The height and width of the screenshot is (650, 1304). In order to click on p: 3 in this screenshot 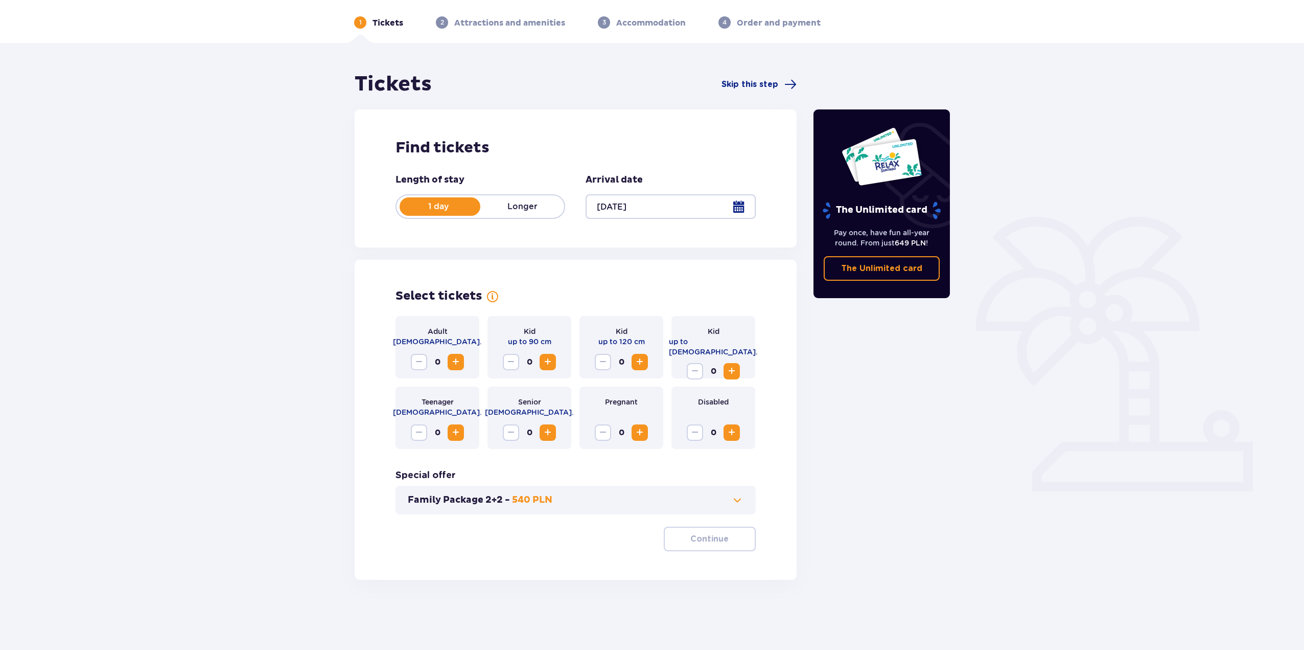, I will do `click(604, 22)`.